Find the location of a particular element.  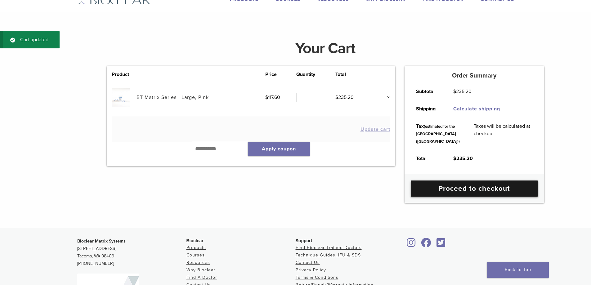

a: Technique Guides, IFU & SDS is located at coordinates (328, 255).